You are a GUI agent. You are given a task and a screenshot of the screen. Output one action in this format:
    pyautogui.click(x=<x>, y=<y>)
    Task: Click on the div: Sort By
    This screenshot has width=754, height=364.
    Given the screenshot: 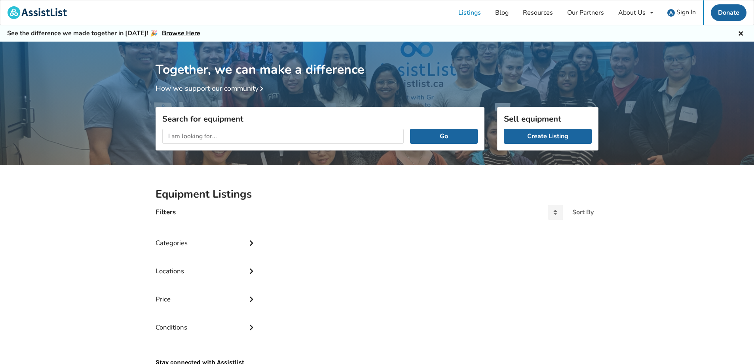 What is the action you would take?
    pyautogui.click(x=583, y=212)
    